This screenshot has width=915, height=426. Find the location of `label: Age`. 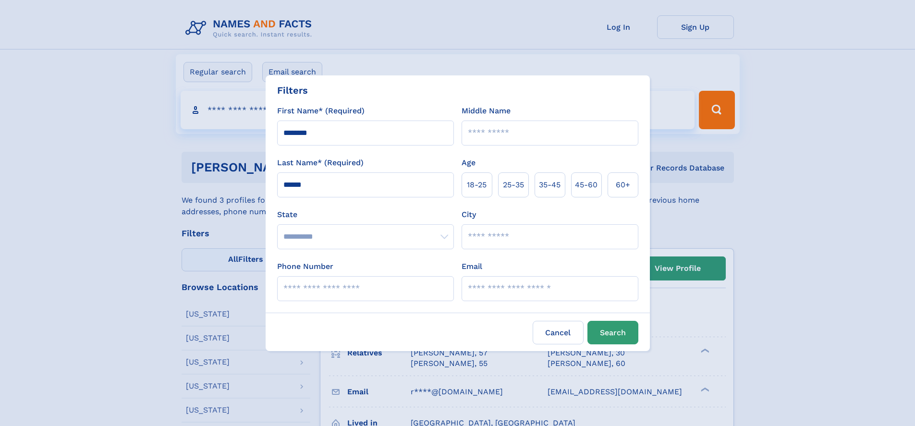

label: Age is located at coordinates (468, 163).